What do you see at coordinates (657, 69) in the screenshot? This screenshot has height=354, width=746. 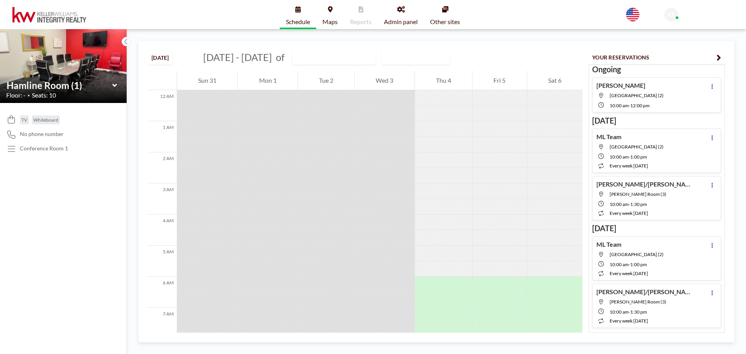 I see `h3: Ongoing` at bounding box center [657, 69].